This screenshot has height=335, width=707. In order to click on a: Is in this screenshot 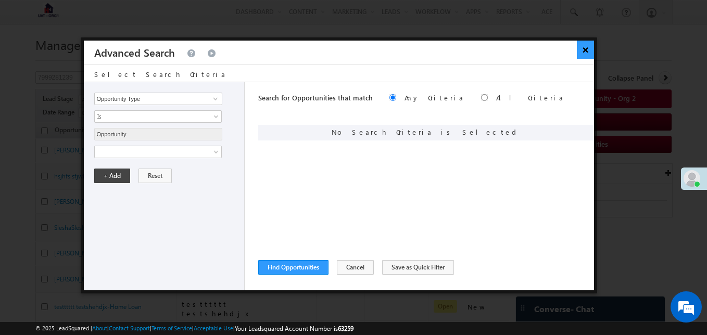, I will do `click(158, 117)`.